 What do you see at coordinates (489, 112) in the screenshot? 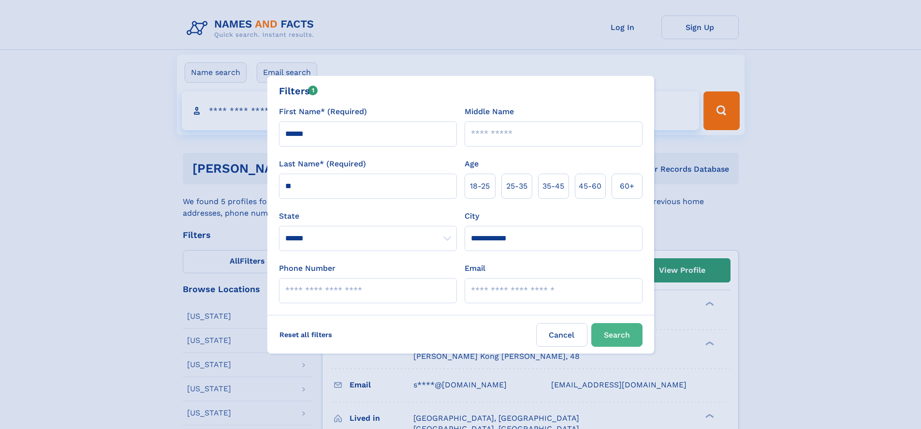
I see `label: Middle Name` at bounding box center [489, 112].